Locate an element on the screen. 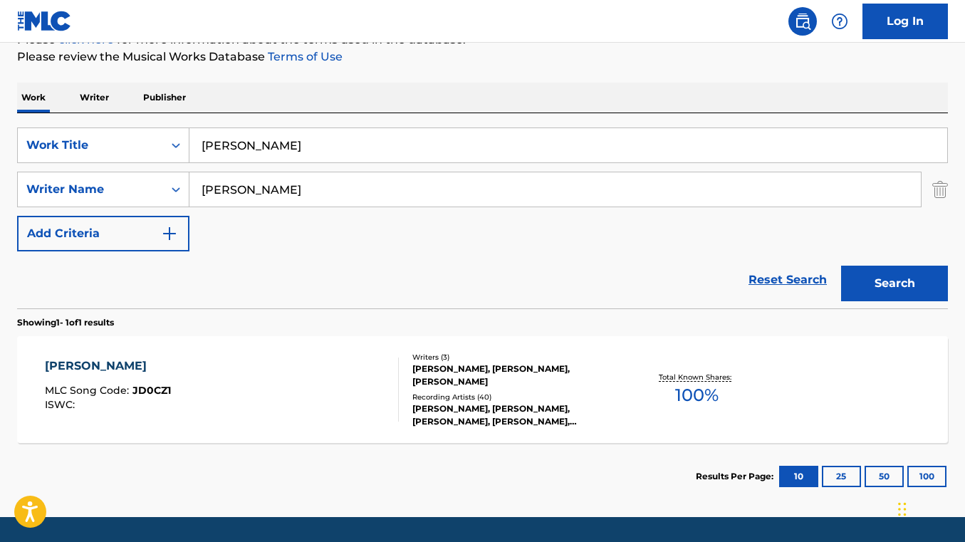  img: MLC Logo is located at coordinates (44, 21).